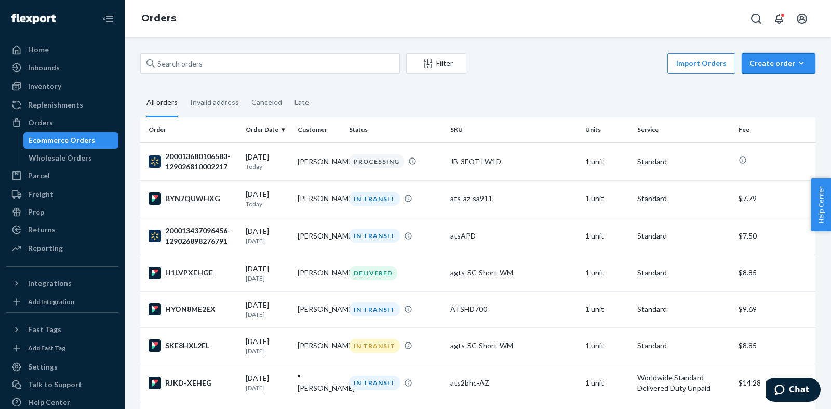 This screenshot has height=409, width=831. Describe the element at coordinates (49, 402) in the screenshot. I see `div: Help Center` at that location.